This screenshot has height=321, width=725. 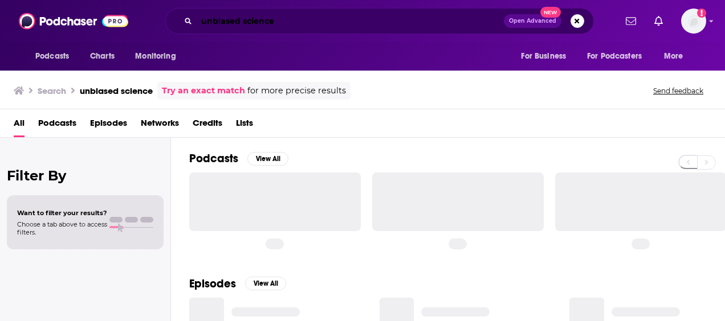 What do you see at coordinates (160, 125) in the screenshot?
I see `a: Networks` at bounding box center [160, 125].